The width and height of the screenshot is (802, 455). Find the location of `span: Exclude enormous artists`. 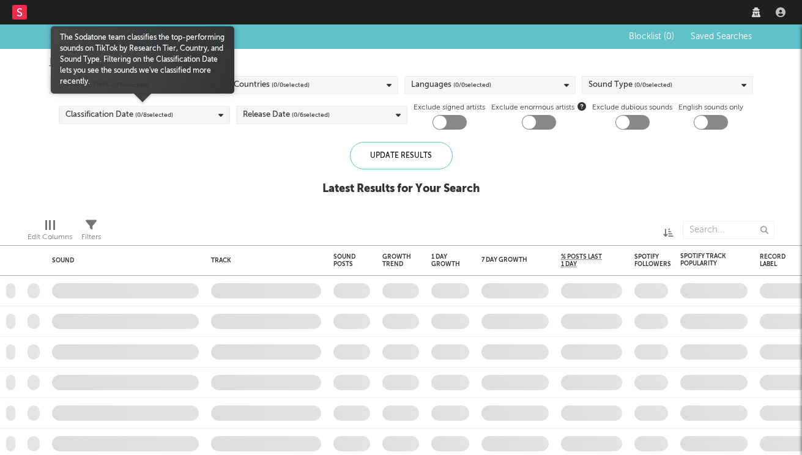

span: Exclude enormous artists is located at coordinates (538, 108).